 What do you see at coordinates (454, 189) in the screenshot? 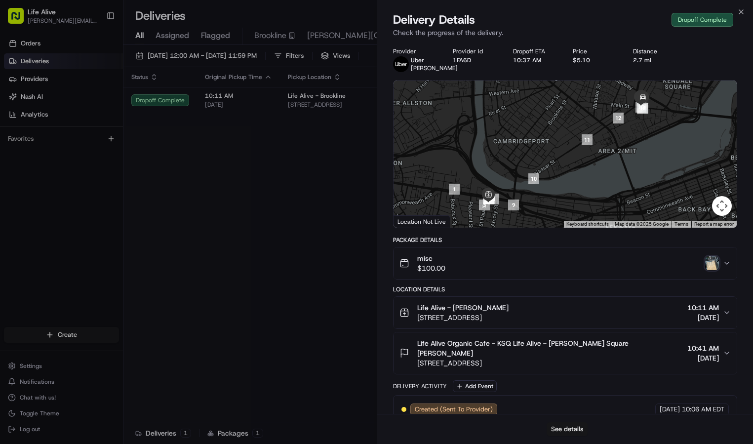
I see `div: 1` at bounding box center [454, 189].